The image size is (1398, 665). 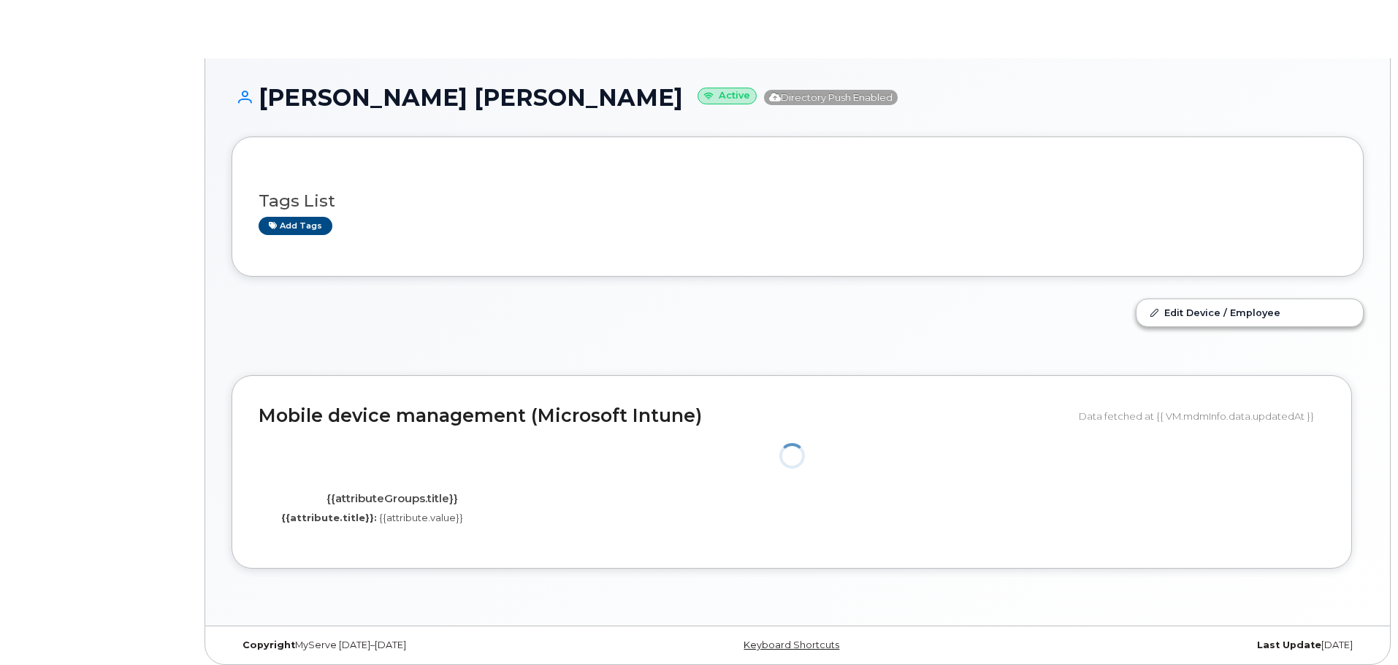 What do you see at coordinates (831, 97) in the screenshot?
I see `span: Directory Push Enabled` at bounding box center [831, 97].